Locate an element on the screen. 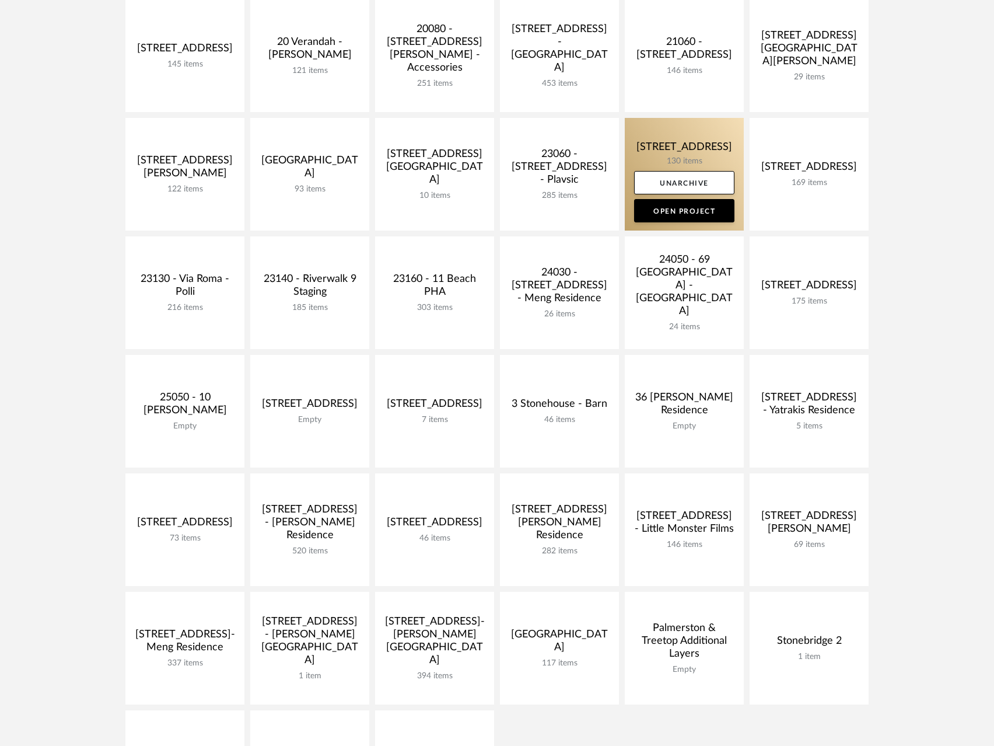  div: 121 items is located at coordinates (310, 71).